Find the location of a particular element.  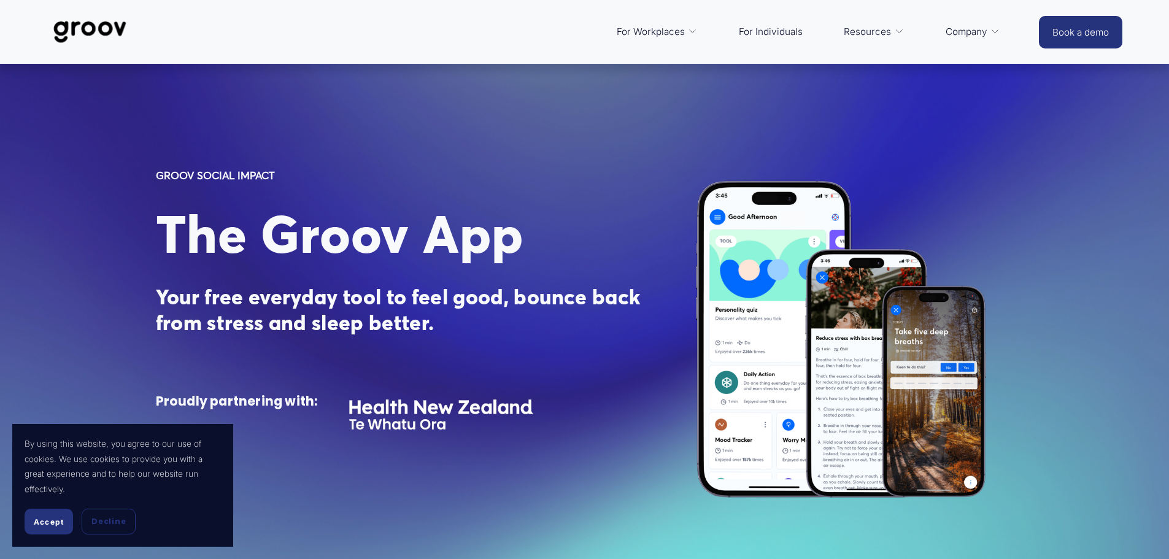

a: Book a demo is located at coordinates (1081, 32).